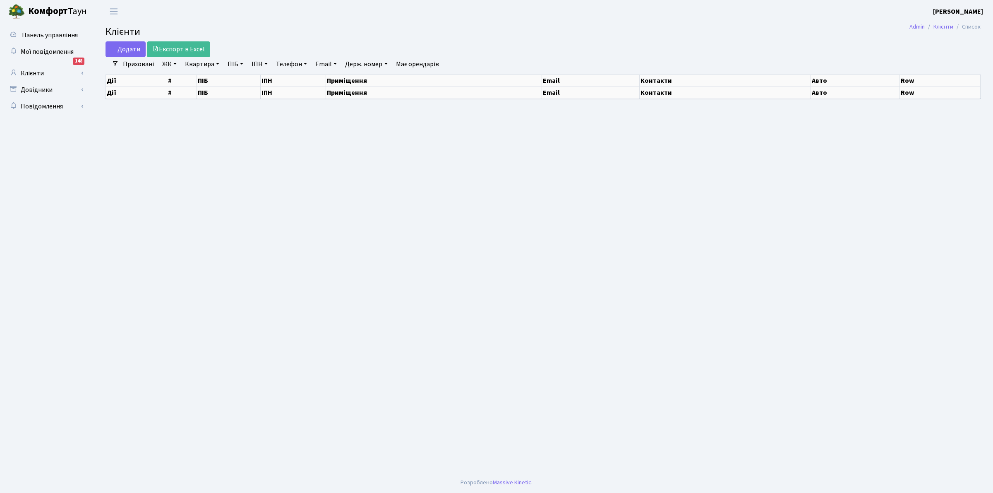 This screenshot has width=993, height=493. Describe the element at coordinates (47, 52) in the screenshot. I see `span: Мої повідомлення` at that location.